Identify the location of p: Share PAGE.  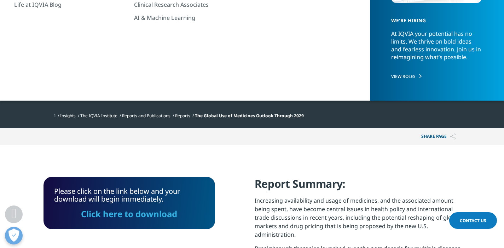
(438, 136).